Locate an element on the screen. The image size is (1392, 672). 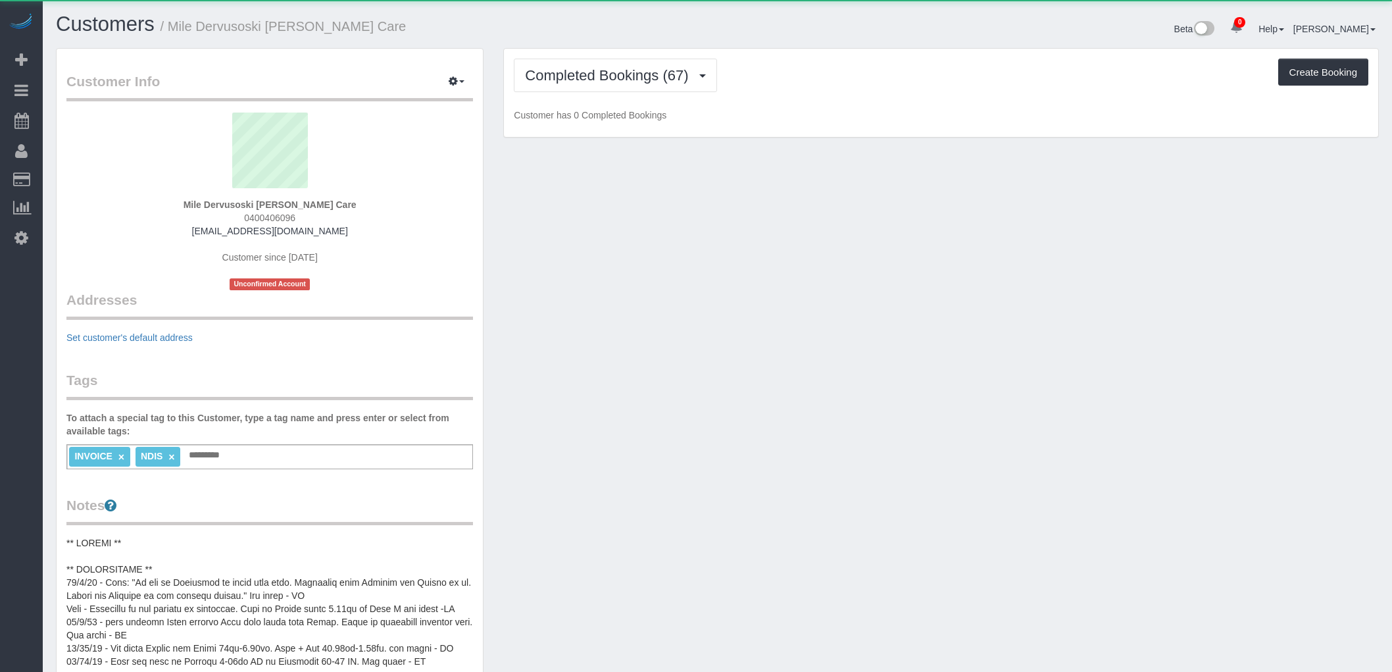
span: INVOICE is located at coordinates (93, 456).